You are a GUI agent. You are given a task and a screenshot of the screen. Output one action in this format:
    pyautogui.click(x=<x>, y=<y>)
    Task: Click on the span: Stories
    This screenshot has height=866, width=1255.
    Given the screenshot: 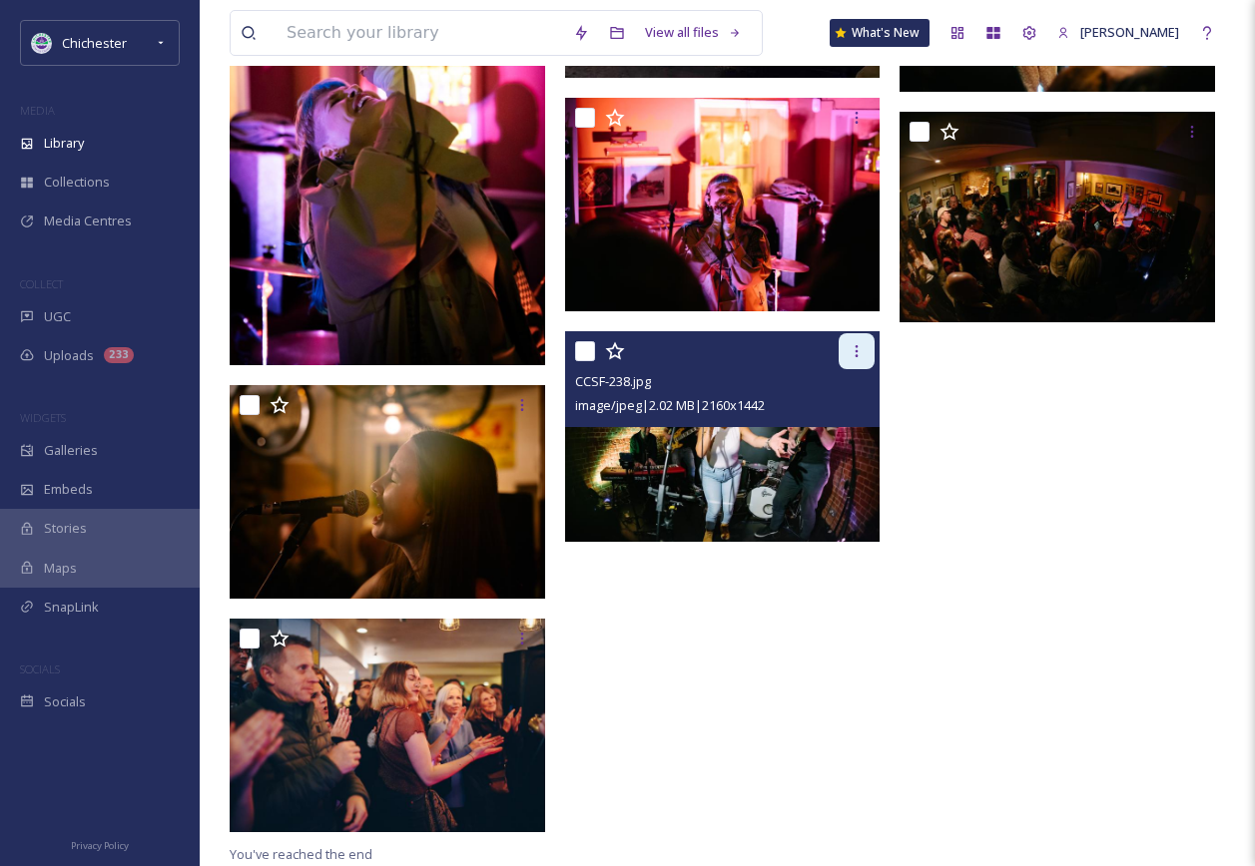 What is the action you would take?
    pyautogui.click(x=65, y=528)
    